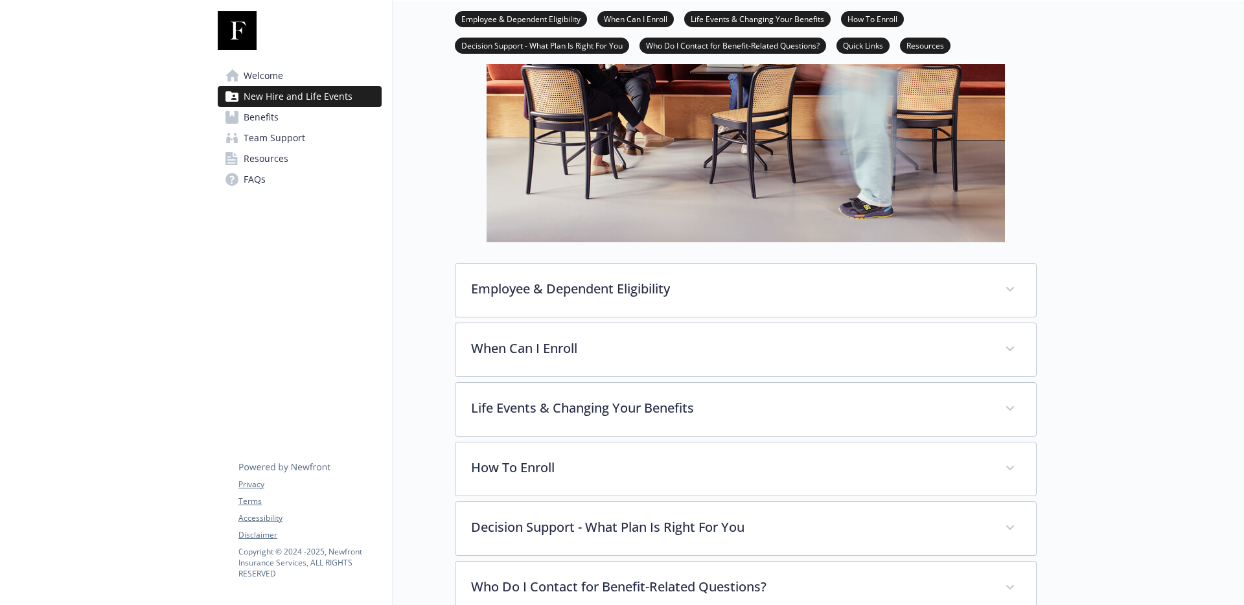  I want to click on a: Benefits, so click(299, 117).